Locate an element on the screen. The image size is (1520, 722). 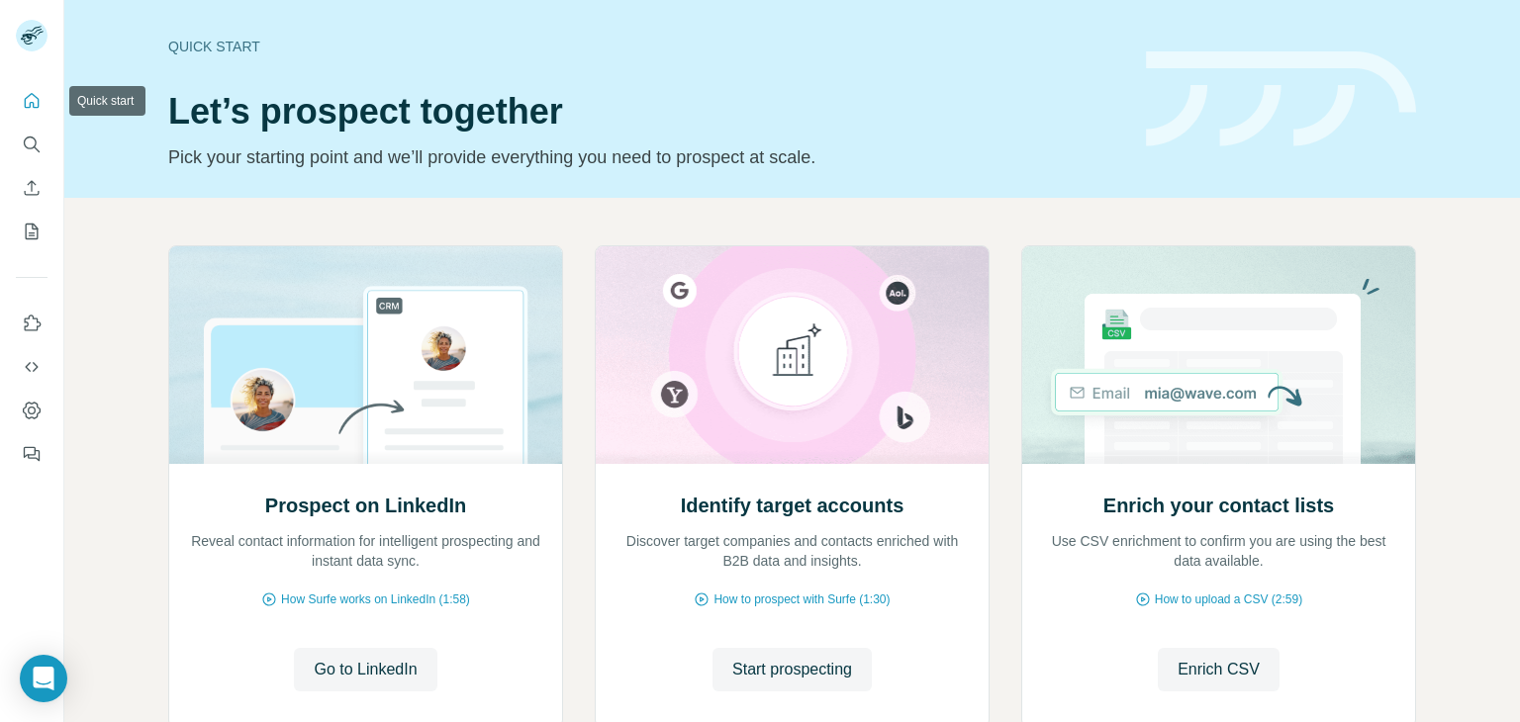
h2: Identify target accounts is located at coordinates (793, 506).